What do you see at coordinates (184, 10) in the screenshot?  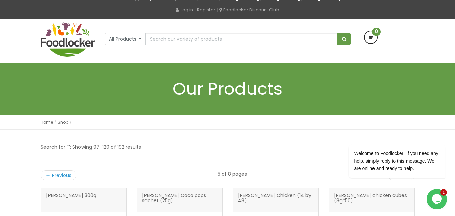 I see `a: Log in` at bounding box center [184, 10].